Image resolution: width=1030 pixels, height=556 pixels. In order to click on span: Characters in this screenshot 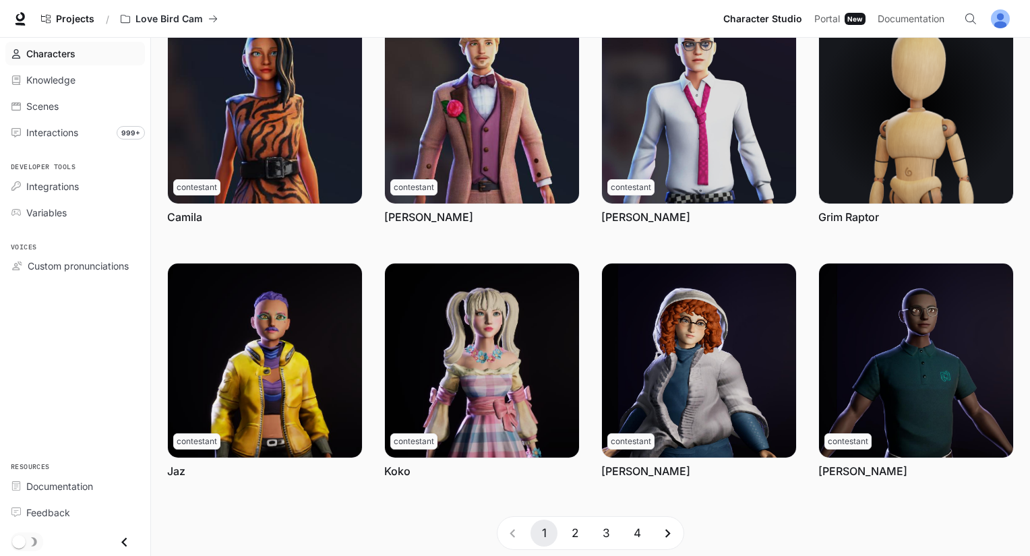, I will do `click(51, 53)`.